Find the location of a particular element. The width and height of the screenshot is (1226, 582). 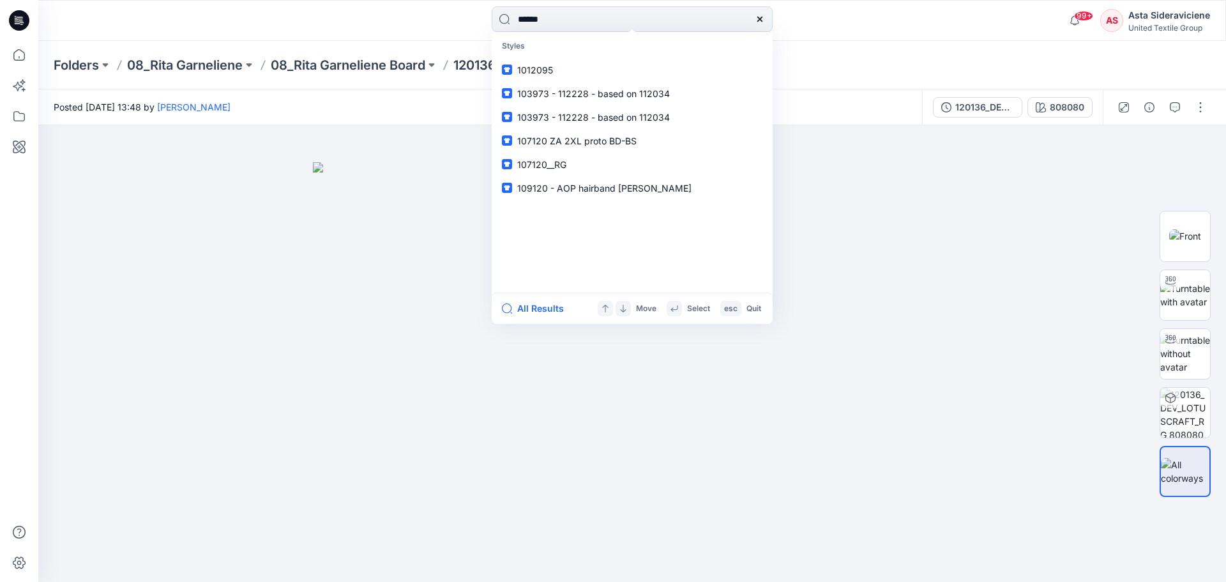

a: 107120 ZA 2XL proto BD-BS is located at coordinates (632, 140).